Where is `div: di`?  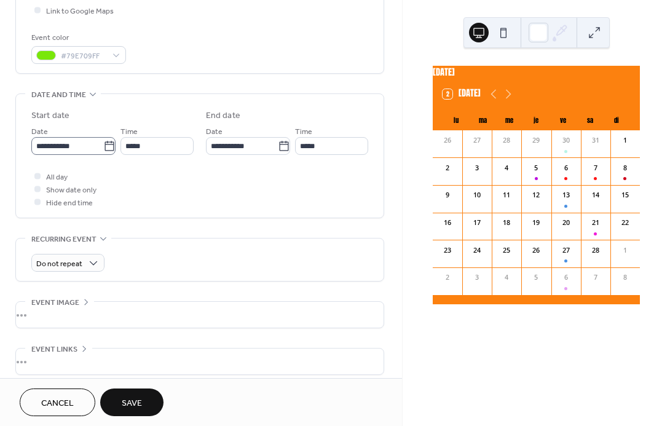
div: di is located at coordinates (616, 120).